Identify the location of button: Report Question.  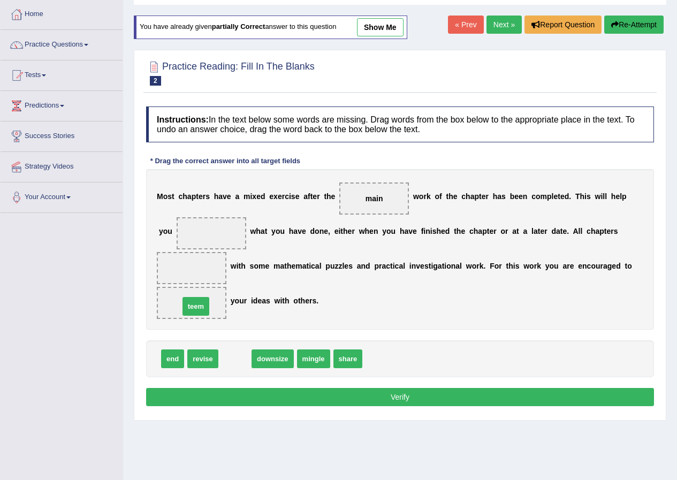
(563, 25).